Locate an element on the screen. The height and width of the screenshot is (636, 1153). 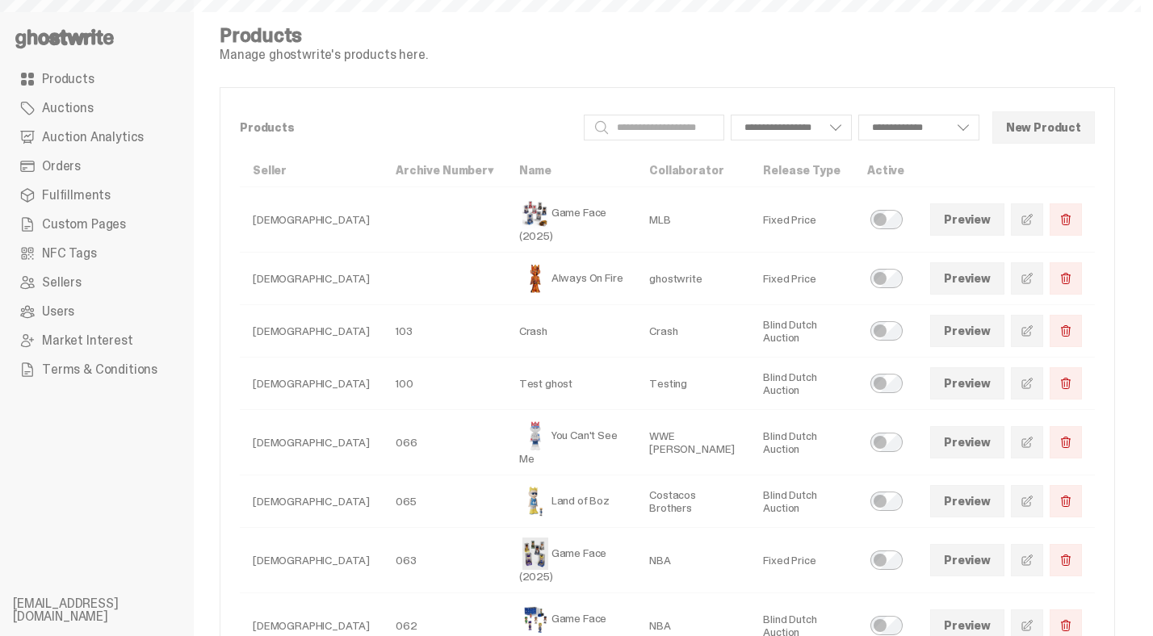
span: Sellers is located at coordinates (61, 283).